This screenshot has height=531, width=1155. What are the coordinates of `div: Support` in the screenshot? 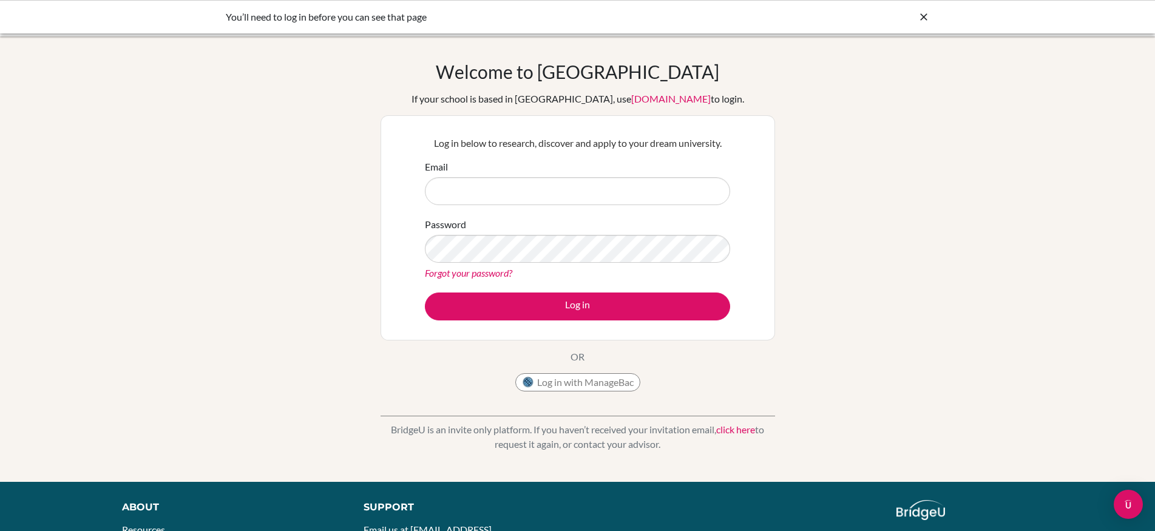 It's located at (464, 507).